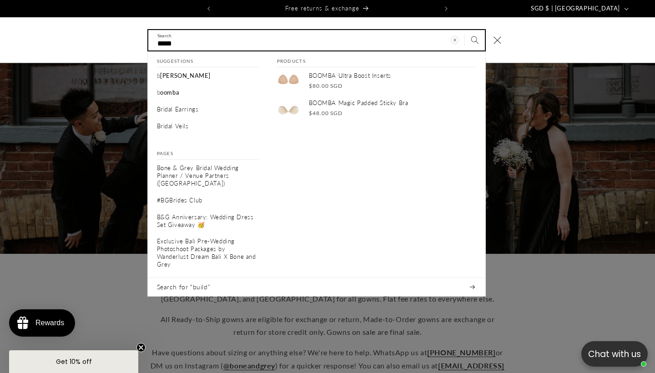  Describe the element at coordinates (208, 75) in the screenshot. I see `a: bella` at that location.